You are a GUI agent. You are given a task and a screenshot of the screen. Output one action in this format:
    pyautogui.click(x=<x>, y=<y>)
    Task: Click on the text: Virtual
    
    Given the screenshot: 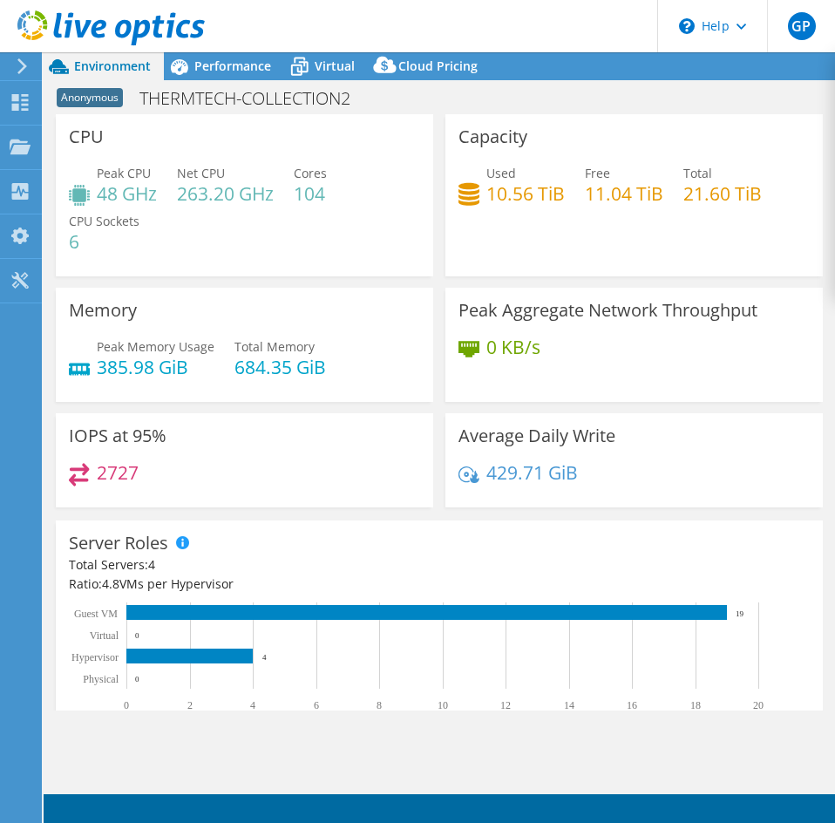 What is the action you would take?
    pyautogui.click(x=105, y=636)
    